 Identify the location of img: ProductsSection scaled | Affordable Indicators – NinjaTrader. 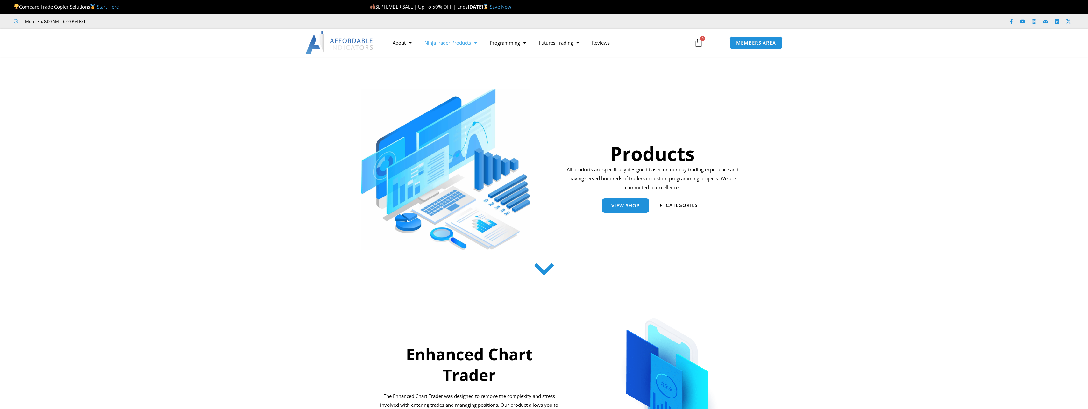
(445, 169).